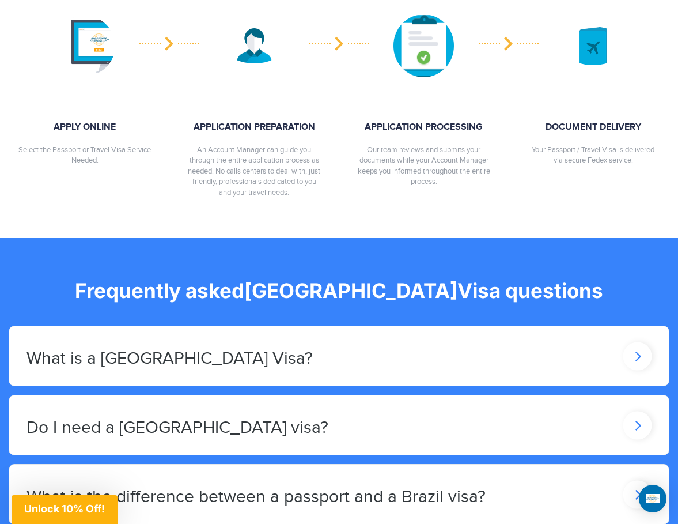  What do you see at coordinates (593, 127) in the screenshot?
I see `strong: DOCUMENT DELIVERY` at bounding box center [593, 127].